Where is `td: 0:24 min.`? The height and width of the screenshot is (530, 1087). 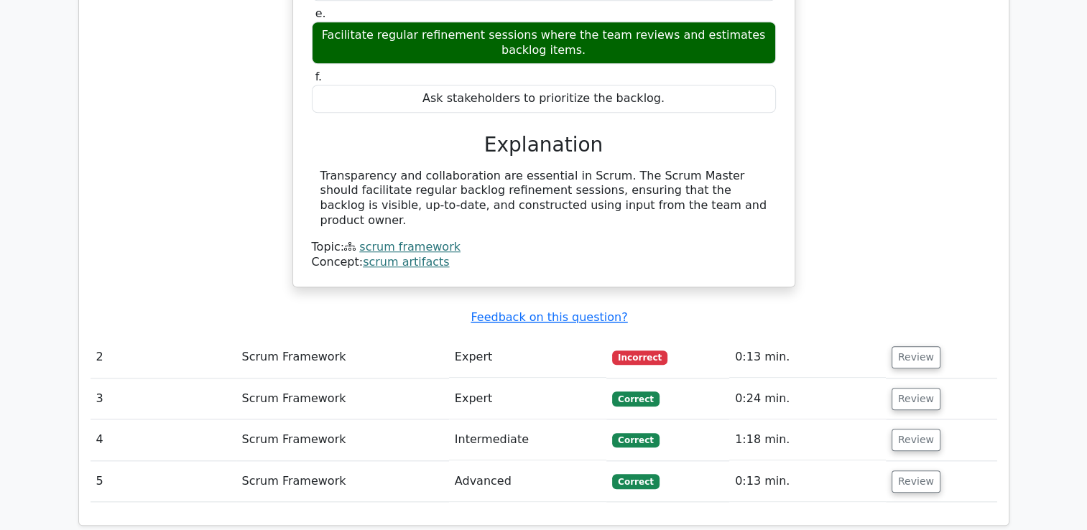
td: 0:24 min. is located at coordinates (808, 399).